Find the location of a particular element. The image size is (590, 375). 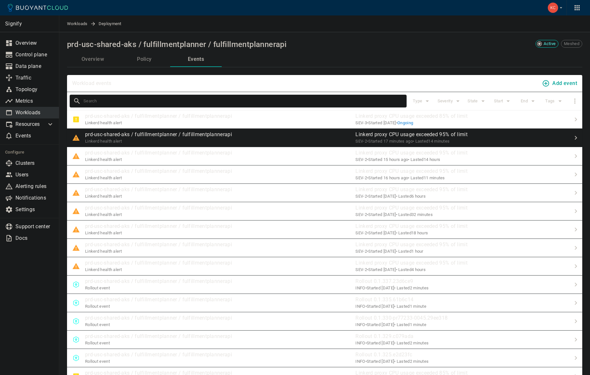

span: Thu, 07 Aug 2025 16:24:27 CDT / Thu, 07 Aug 2025 21:24:27 UTC is located at coordinates (380, 325).